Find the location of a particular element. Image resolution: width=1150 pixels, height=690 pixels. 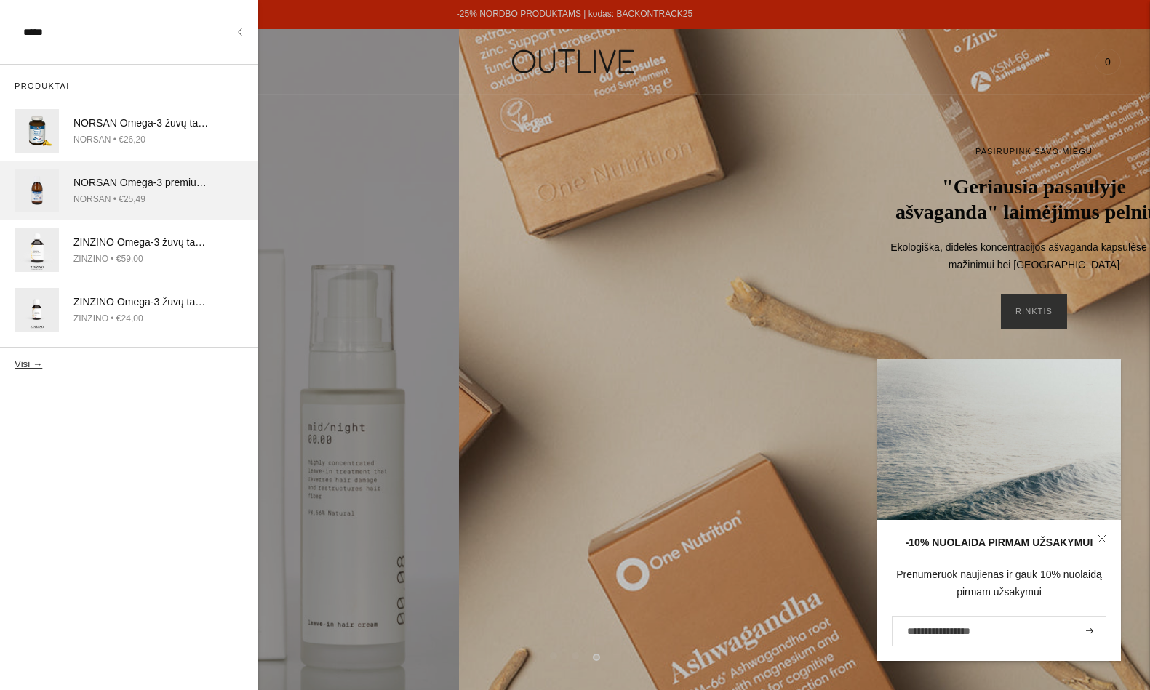

img: zinzino-balance-oil-mini-outlive_120x.png is located at coordinates (37, 310).